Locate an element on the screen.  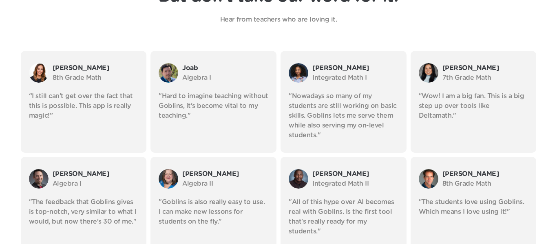
p: "Nowadays so many of my students are still working on basic skills. Goblins lets me serve them wh... is located at coordinates (343, 116).